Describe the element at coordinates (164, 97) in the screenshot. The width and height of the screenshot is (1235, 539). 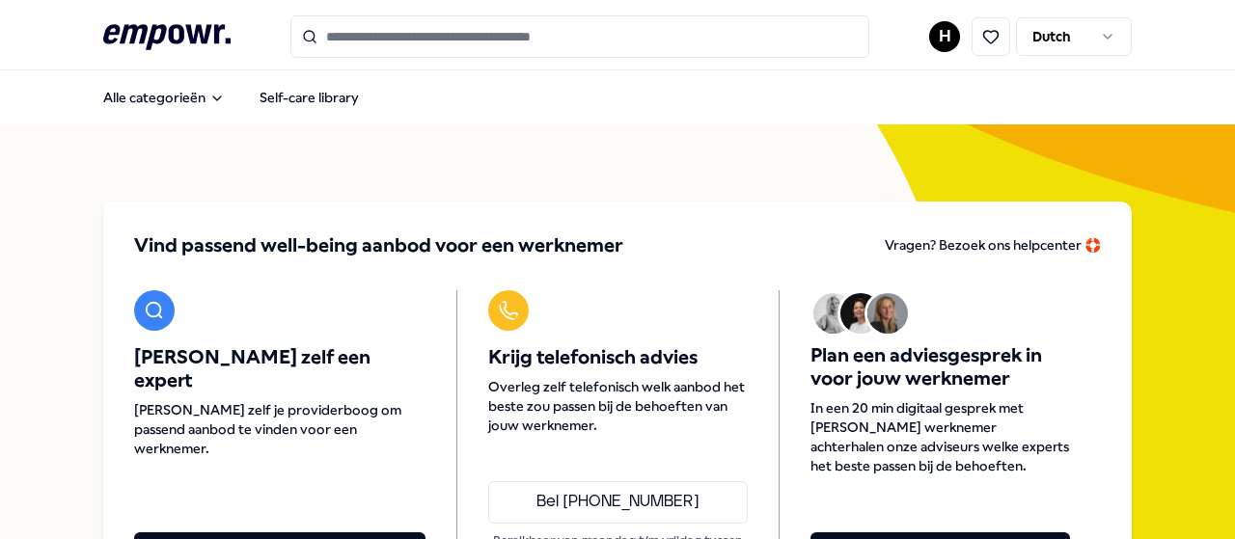
I see `button: Alle categorieën` at that location.